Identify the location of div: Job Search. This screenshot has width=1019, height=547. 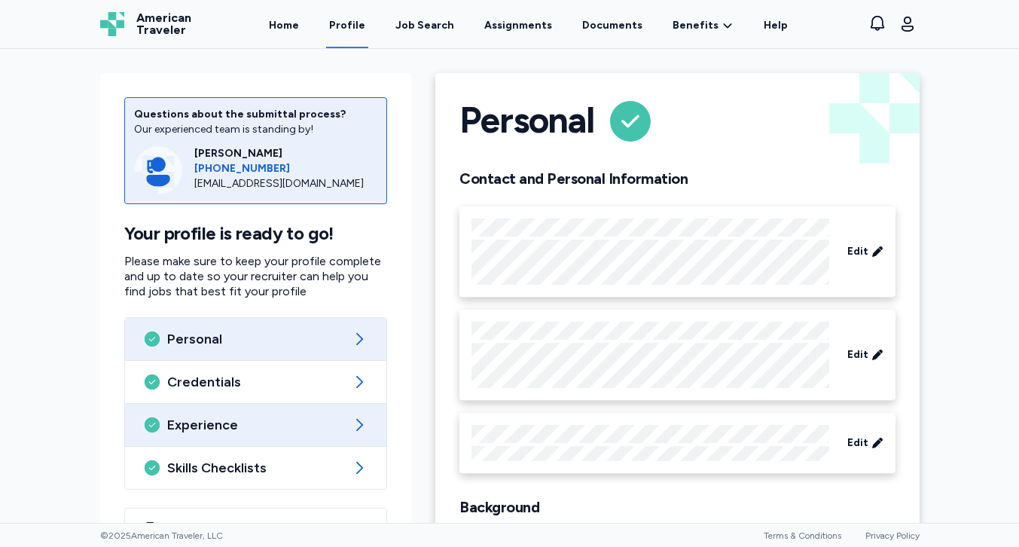
(425, 26).